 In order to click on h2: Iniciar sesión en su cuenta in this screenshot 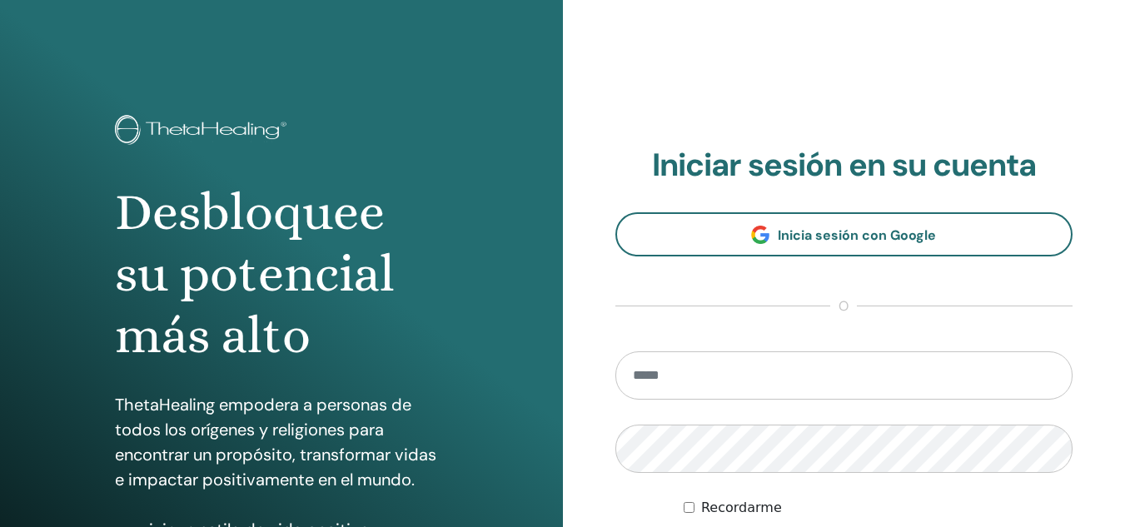, I will do `click(844, 166)`.